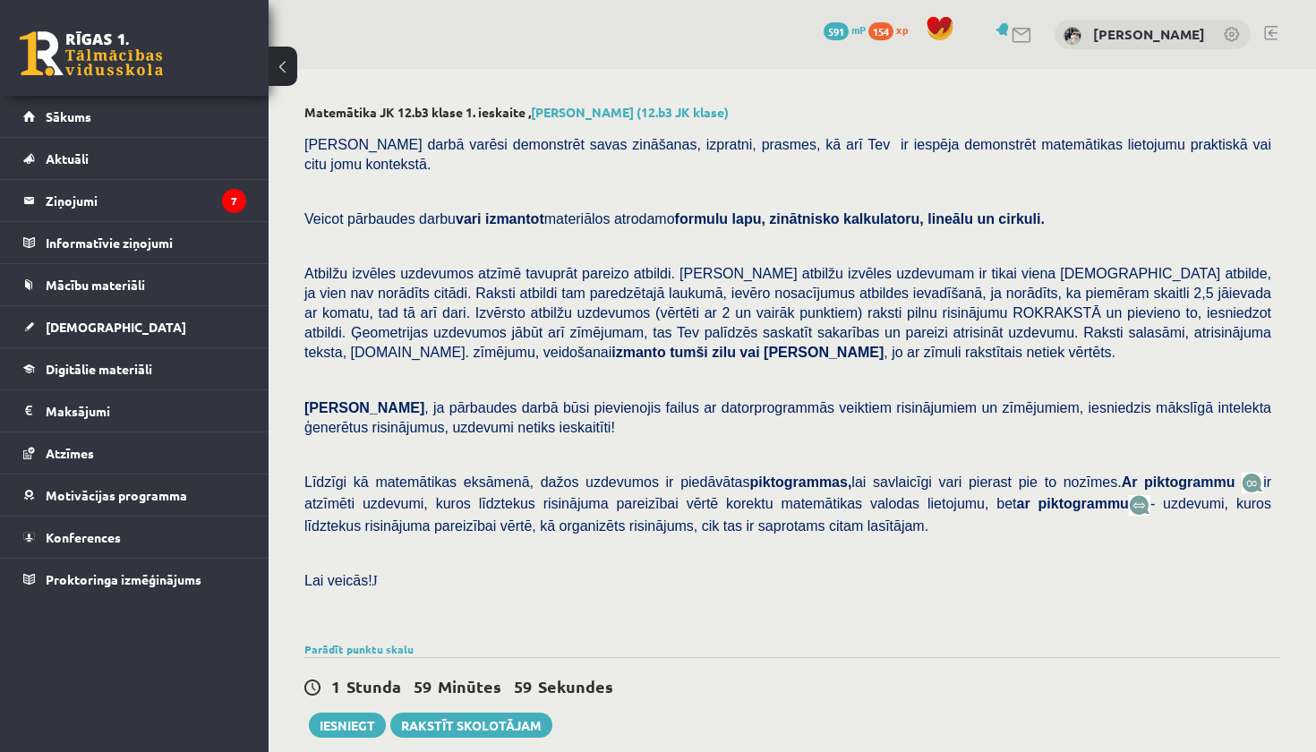 The height and width of the screenshot is (752, 1316). What do you see at coordinates (91, 54) in the screenshot?
I see `a: Rīgas 1. Tālmācības vidusskola` at bounding box center [91, 54].